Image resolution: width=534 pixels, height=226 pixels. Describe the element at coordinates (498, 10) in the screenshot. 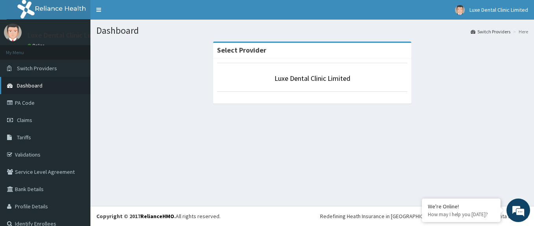

I see `span: Luxe Dental Clinic Limited` at that location.